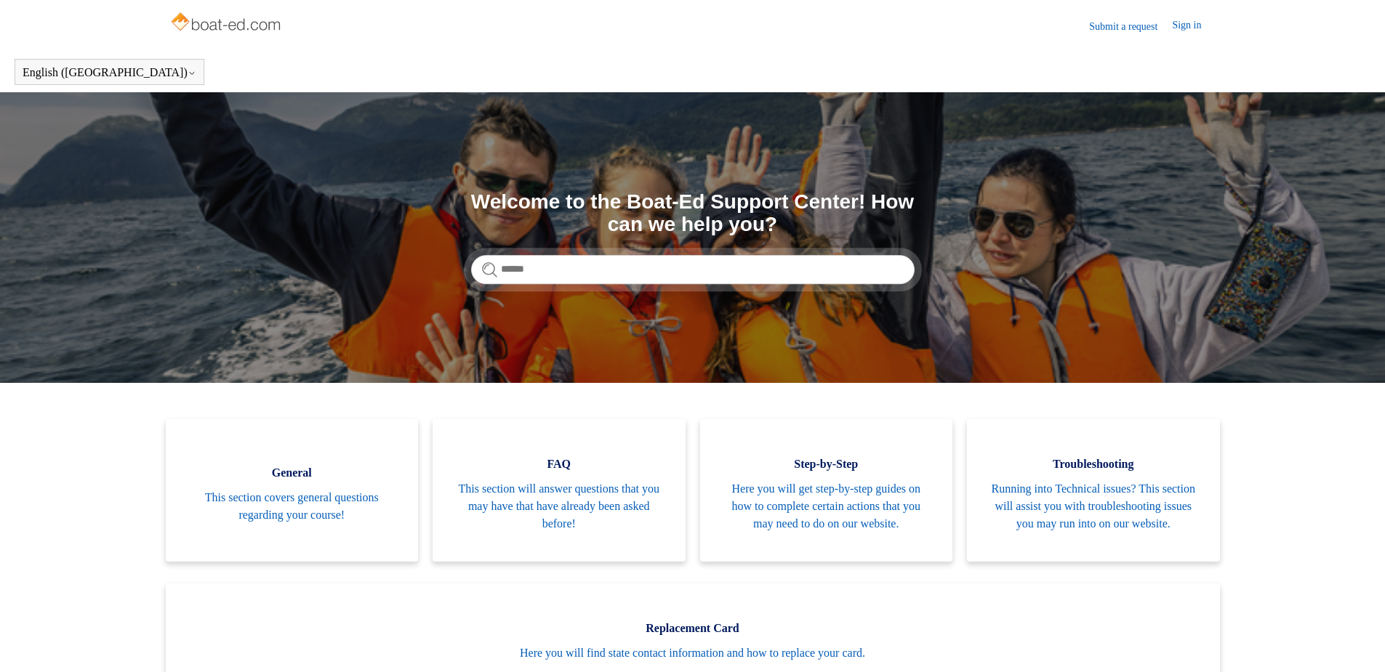 This screenshot has height=672, width=1385. What do you see at coordinates (693, 270) in the screenshot?
I see `input: Search` at bounding box center [693, 270].